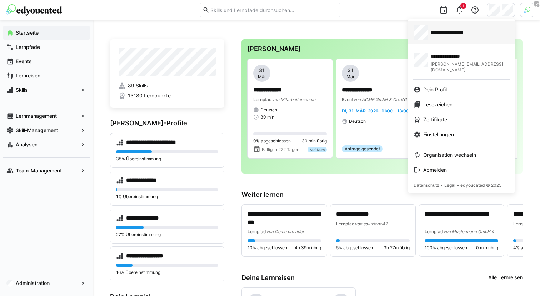 The width and height of the screenshot is (540, 296). Describe the element at coordinates (481, 185) in the screenshot. I see `span: edyoucated © 2025` at that location.